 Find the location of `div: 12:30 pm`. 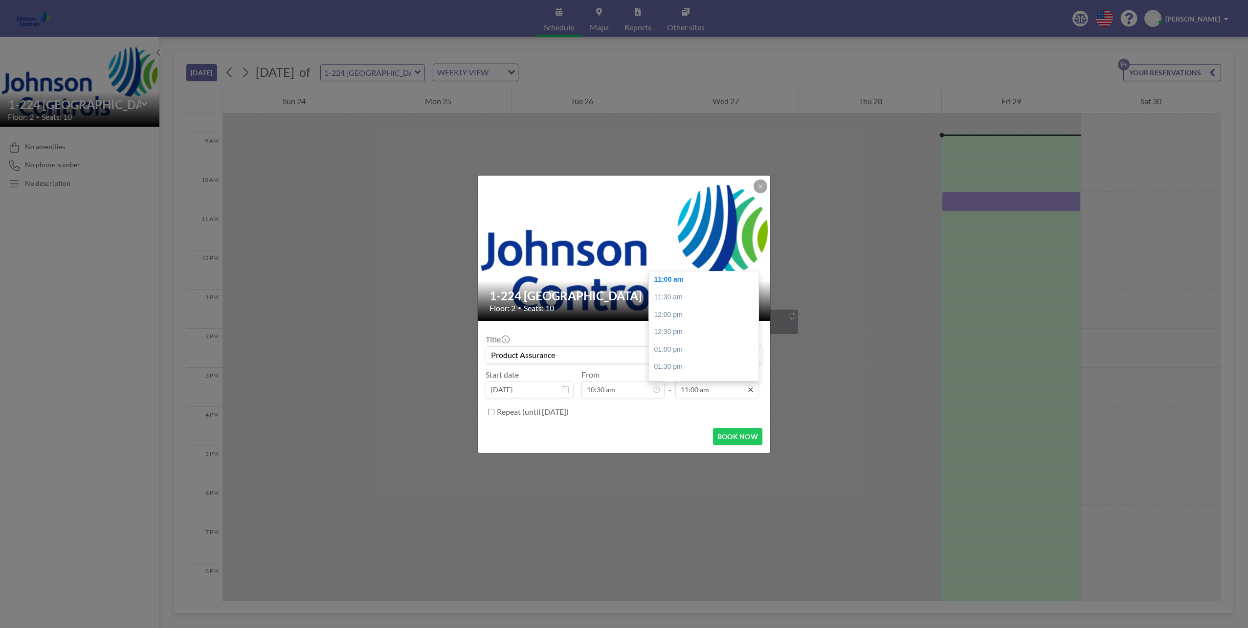

div: 12:30 pm is located at coordinates (706, 332).